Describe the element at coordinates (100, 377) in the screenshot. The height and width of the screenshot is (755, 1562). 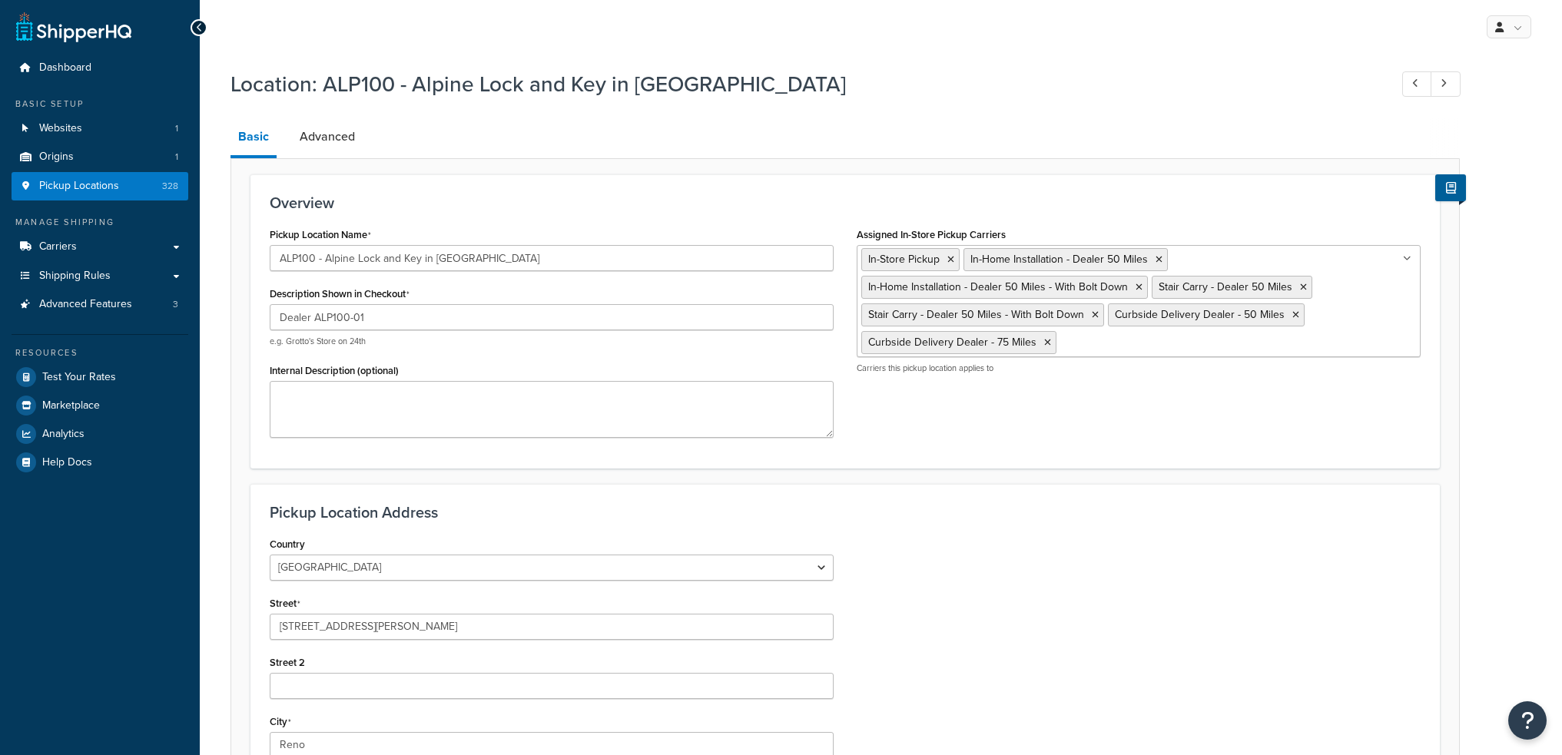
I see `li: Test Your Rates` at that location.